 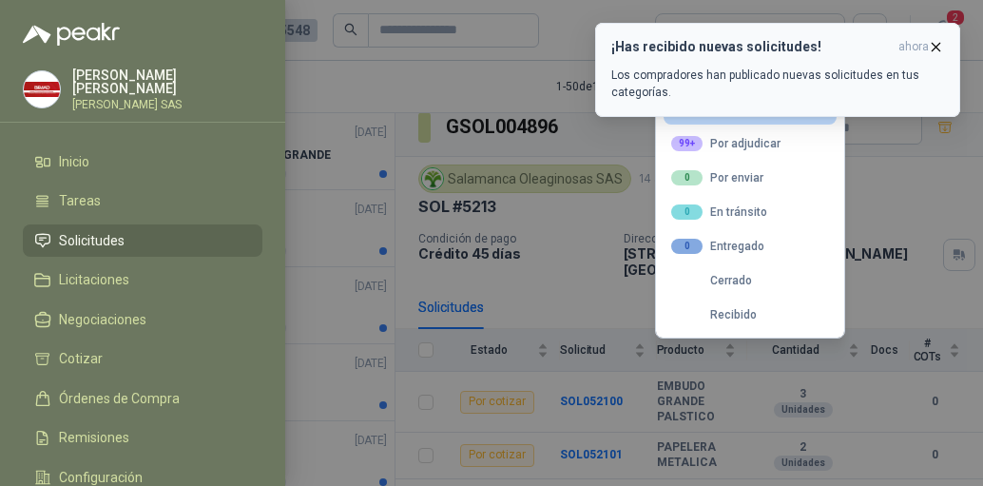 I want to click on button: Cerrado, so click(x=750, y=281).